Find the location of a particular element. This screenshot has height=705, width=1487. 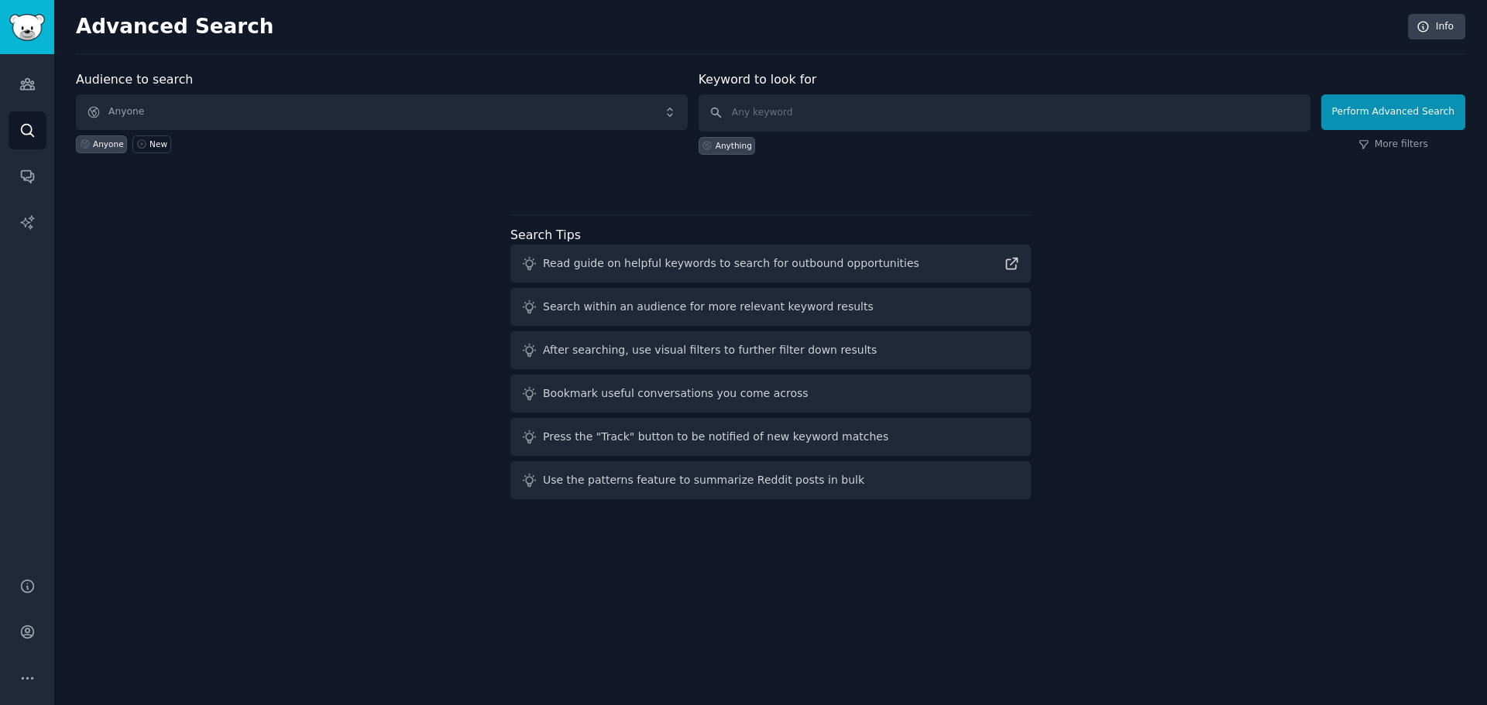

h2: Advanced Search is located at coordinates (737, 27).